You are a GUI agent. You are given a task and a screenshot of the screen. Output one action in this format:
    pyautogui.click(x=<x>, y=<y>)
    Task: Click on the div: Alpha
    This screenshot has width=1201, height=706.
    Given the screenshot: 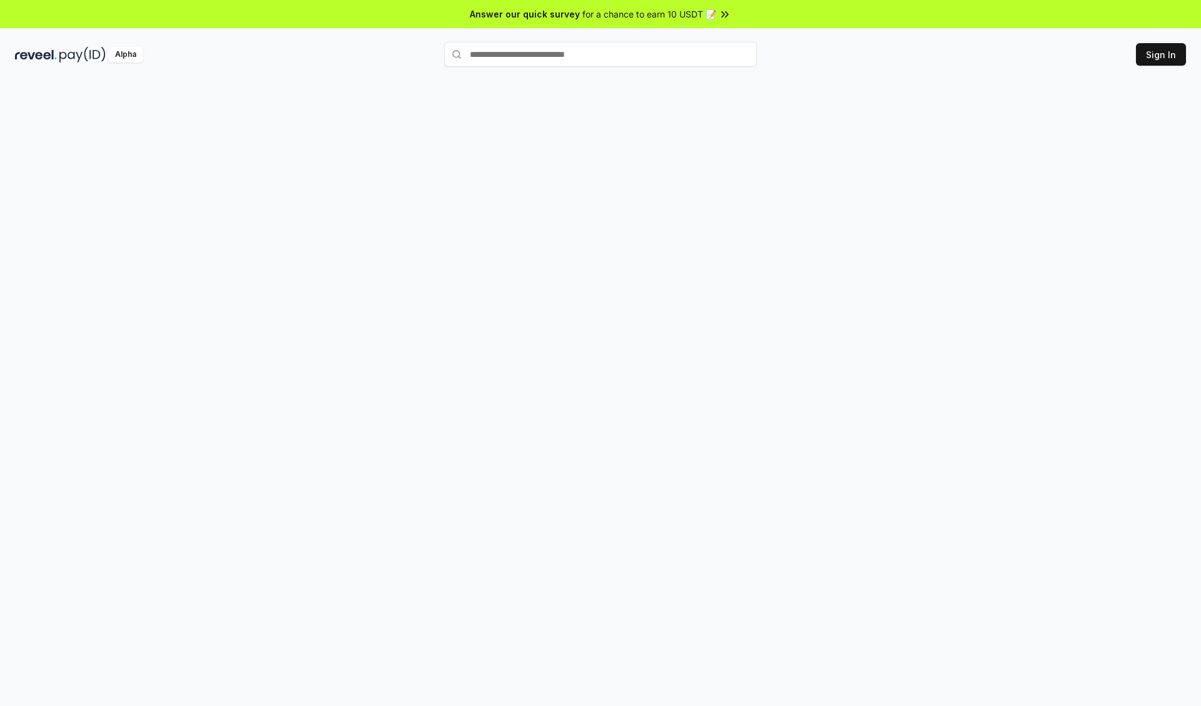 What is the action you would take?
    pyautogui.click(x=126, y=54)
    